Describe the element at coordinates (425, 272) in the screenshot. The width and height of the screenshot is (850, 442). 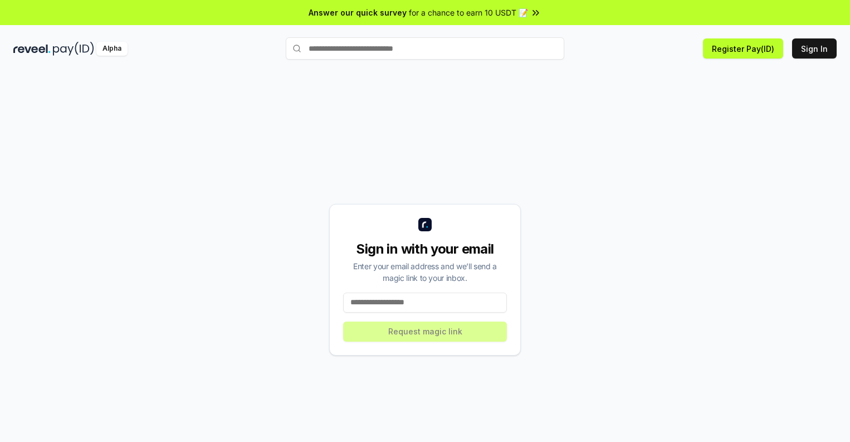
I see `div: Enter your email address and we’ll send a magic link to your inbox.` at that location.